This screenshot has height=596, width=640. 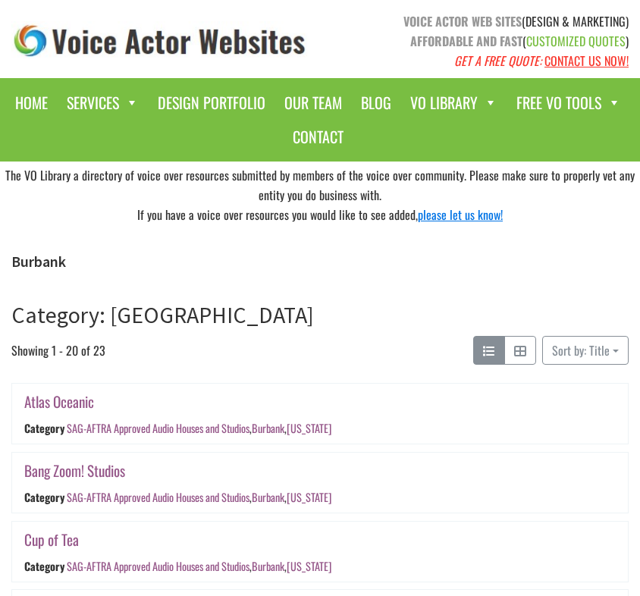 I want to click on em: GET A FREE QUOTE:, so click(x=498, y=61).